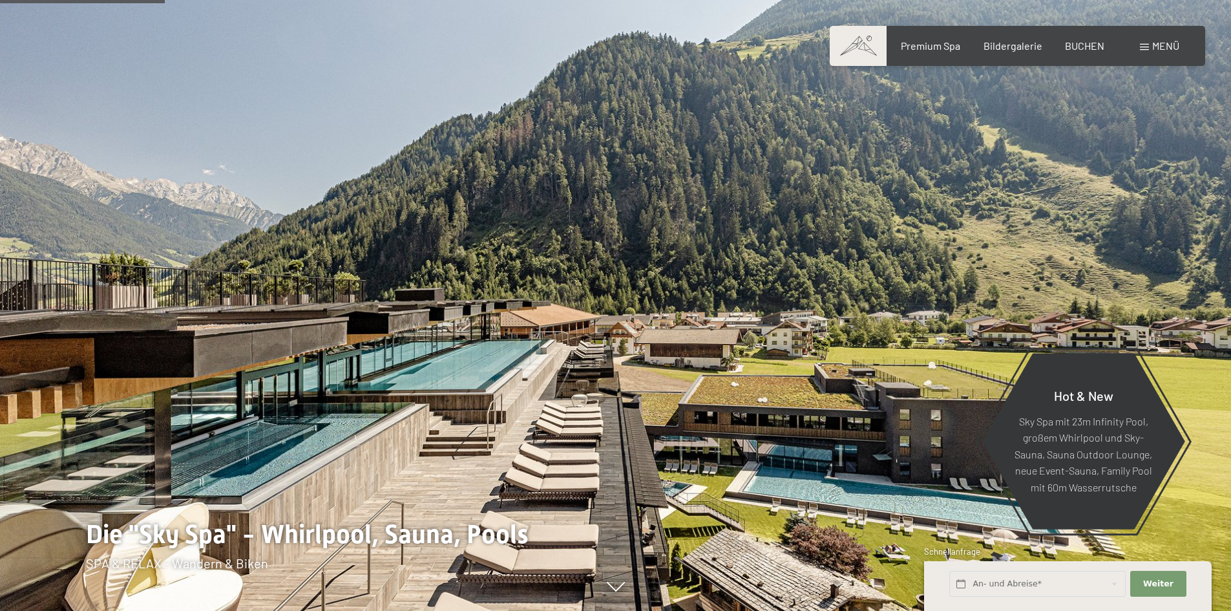  I want to click on span: Premium Spa, so click(930, 45).